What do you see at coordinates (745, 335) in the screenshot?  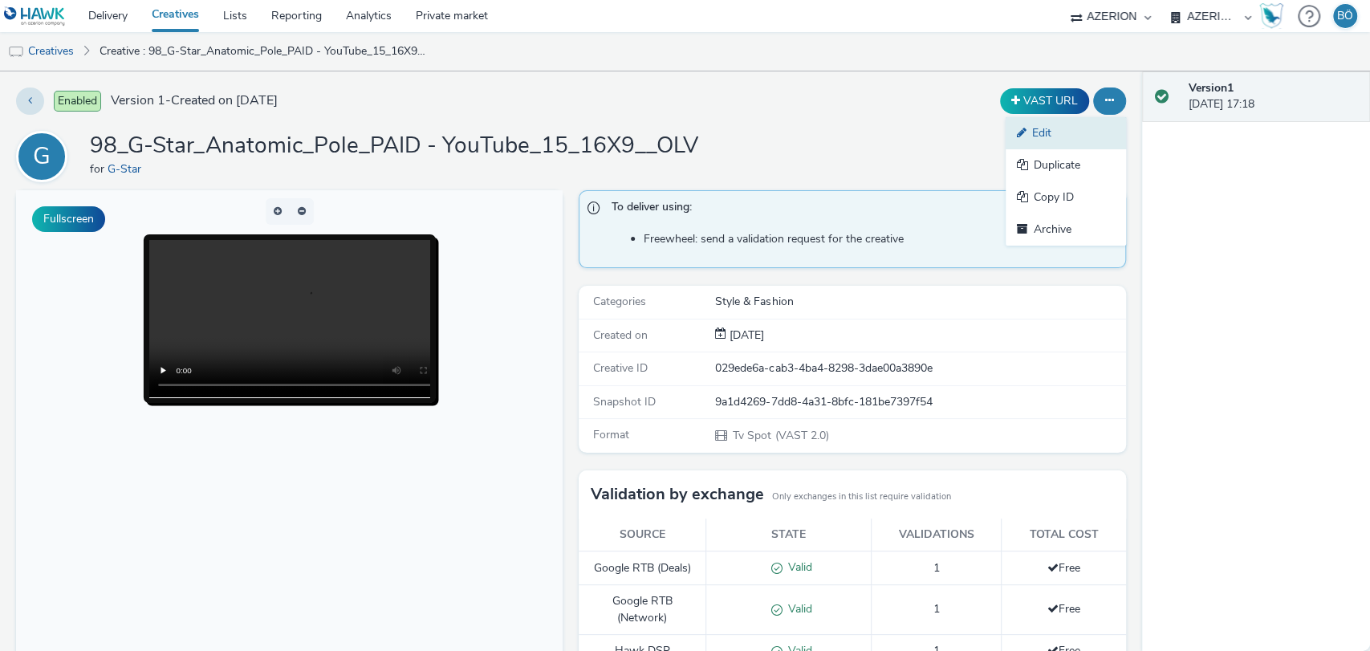 I see `div: Creation 17 September 2025, 17:18` at bounding box center [745, 335].